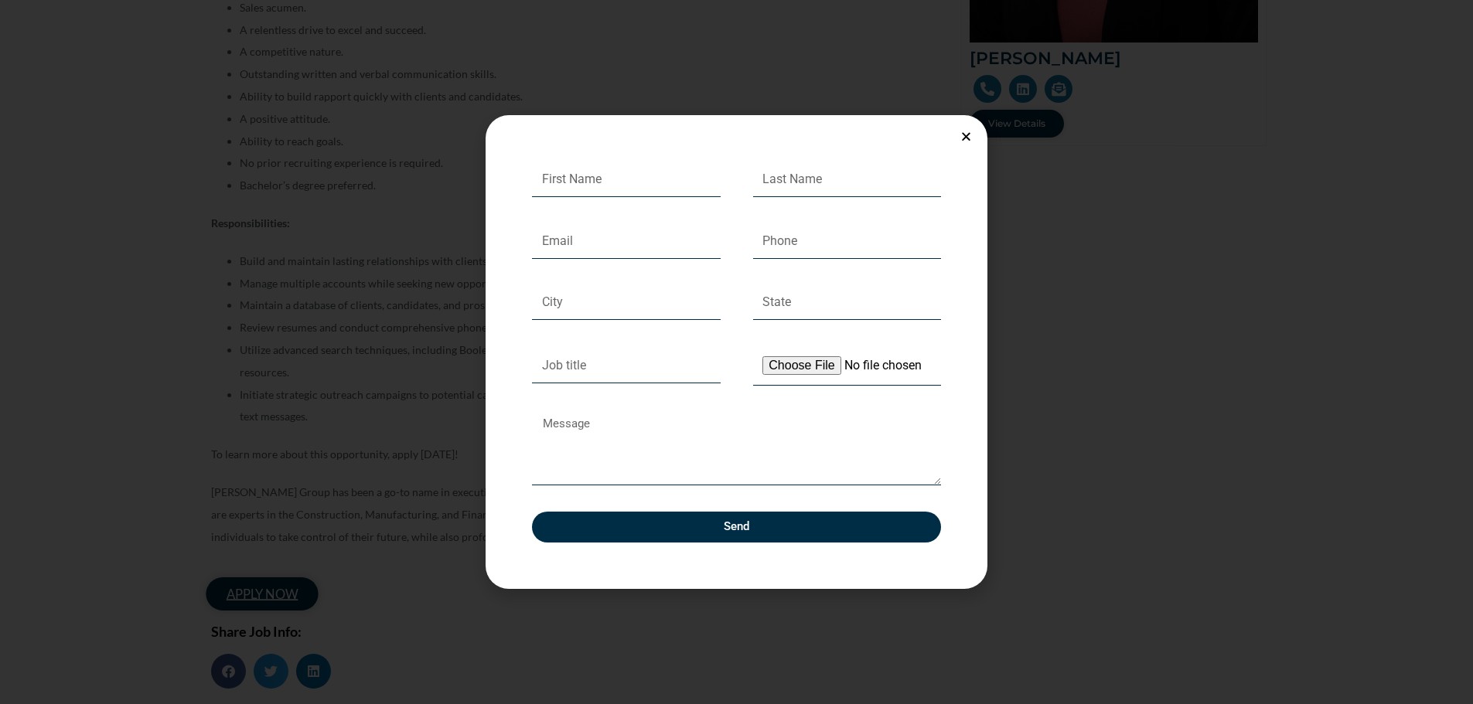 Image resolution: width=1473 pixels, height=704 pixels. I want to click on input: City, so click(626, 303).